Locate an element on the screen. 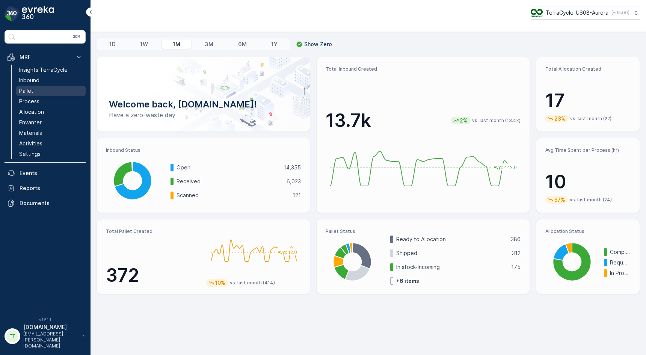 This screenshot has height=355, width=646. p: Allocation Status is located at coordinates (588, 231).